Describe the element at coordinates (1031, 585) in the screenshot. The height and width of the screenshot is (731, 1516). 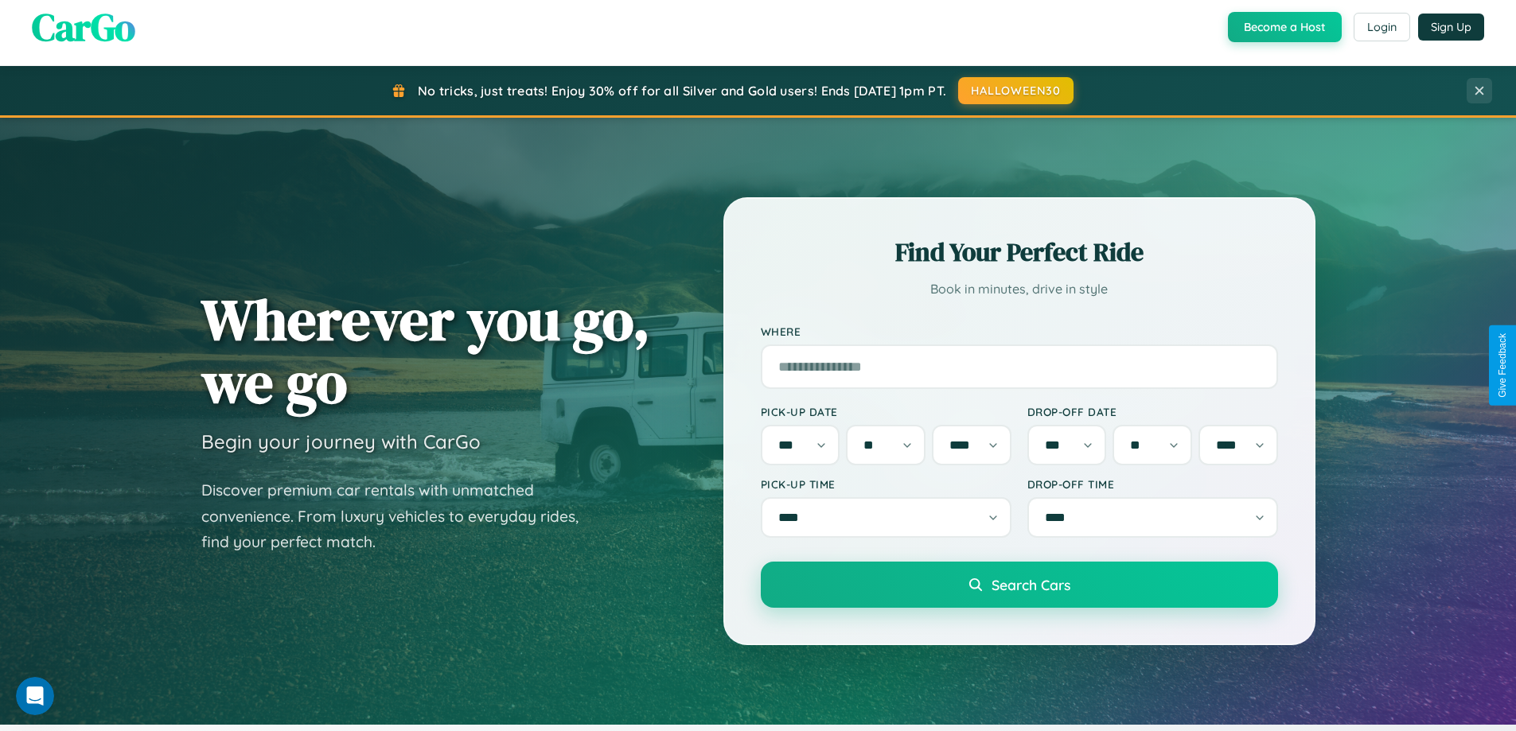
I see `span: Search Cars` at that location.